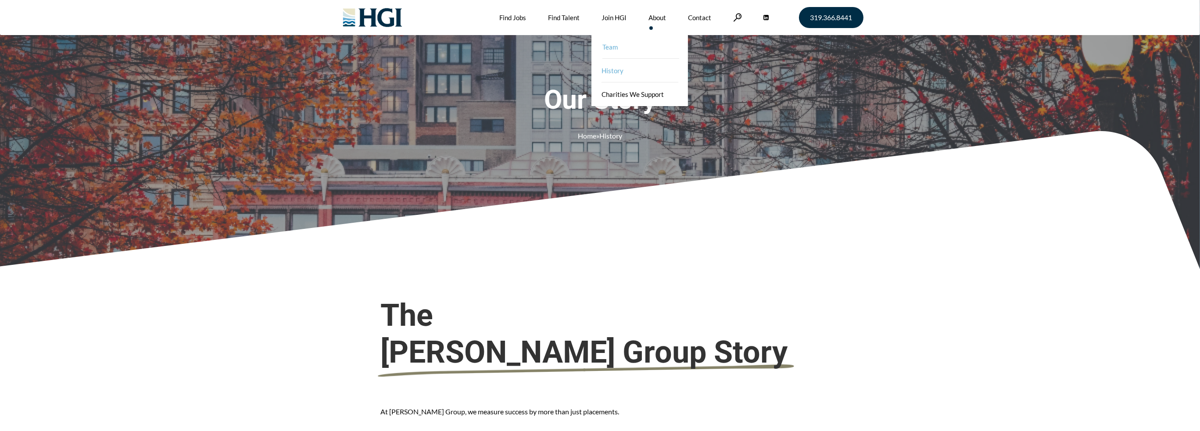 The width and height of the screenshot is (1200, 431). I want to click on a: History, so click(640, 71).